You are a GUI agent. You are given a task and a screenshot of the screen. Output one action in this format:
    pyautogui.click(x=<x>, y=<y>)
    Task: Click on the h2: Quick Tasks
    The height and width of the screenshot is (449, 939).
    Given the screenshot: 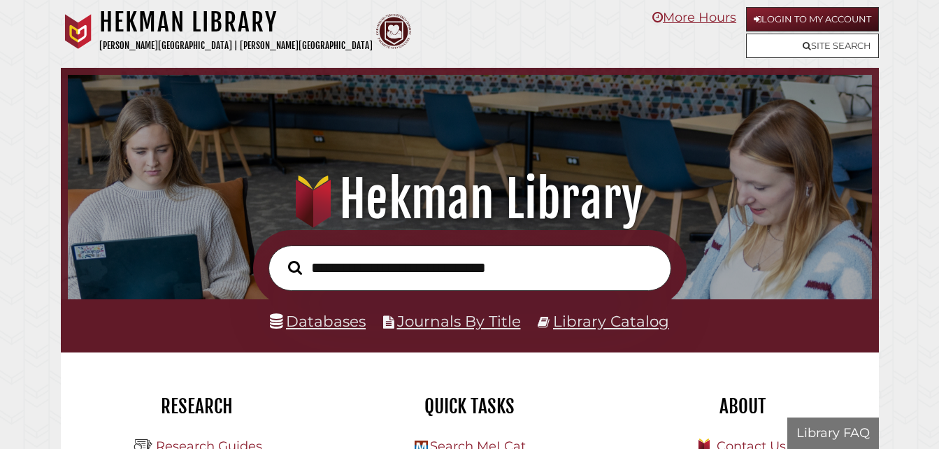 What is the action you would take?
    pyautogui.click(x=470, y=406)
    